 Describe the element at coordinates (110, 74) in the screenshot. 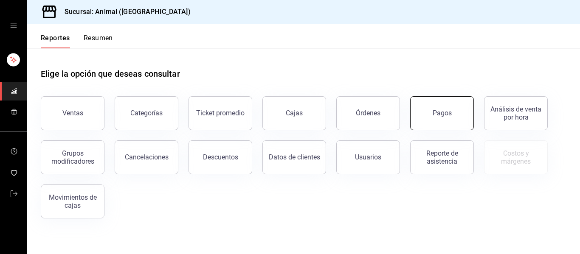

I see `h1: Elige la opción que deseas consultar` at that location.